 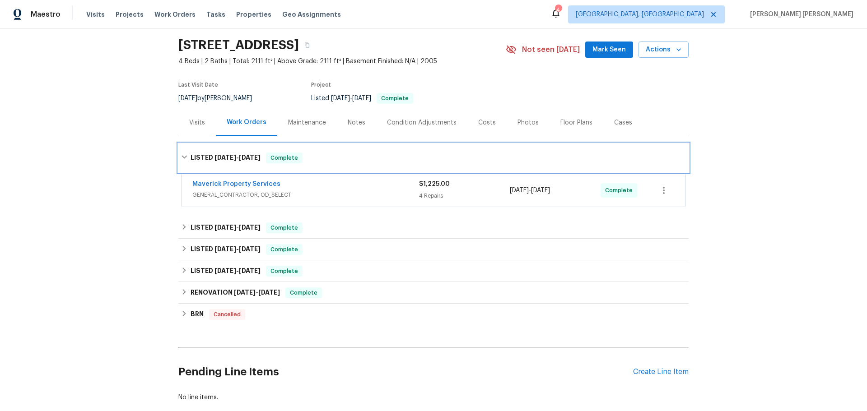 What do you see at coordinates (663, 50) in the screenshot?
I see `span: Actions` at bounding box center [663, 50].